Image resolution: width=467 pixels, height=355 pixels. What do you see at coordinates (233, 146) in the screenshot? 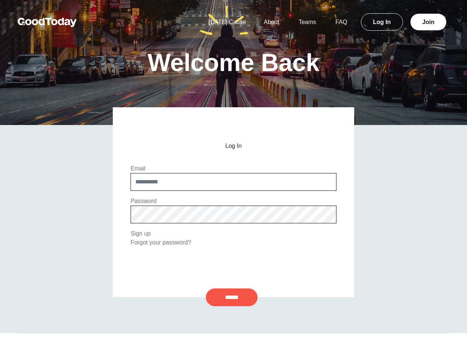
I see `h2: Log In` at bounding box center [233, 146].